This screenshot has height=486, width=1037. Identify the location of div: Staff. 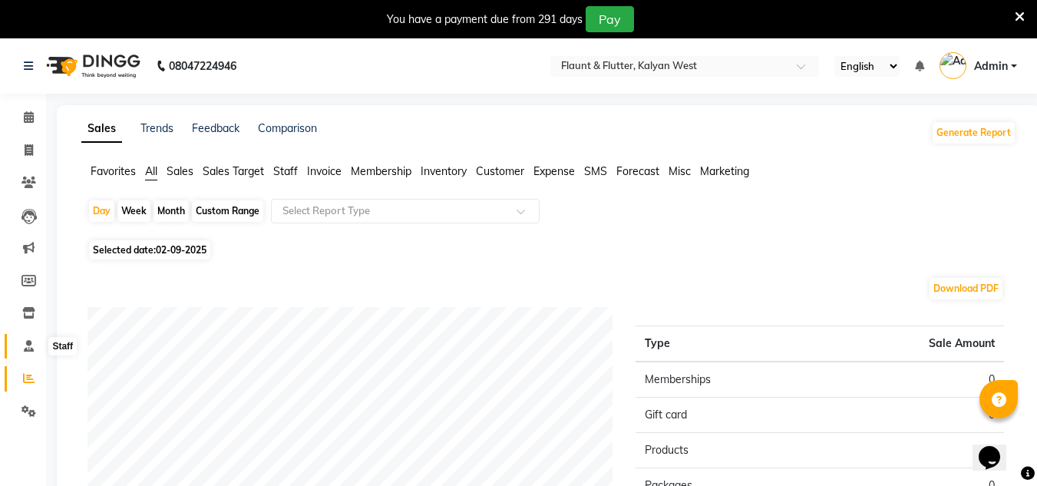
(62, 346).